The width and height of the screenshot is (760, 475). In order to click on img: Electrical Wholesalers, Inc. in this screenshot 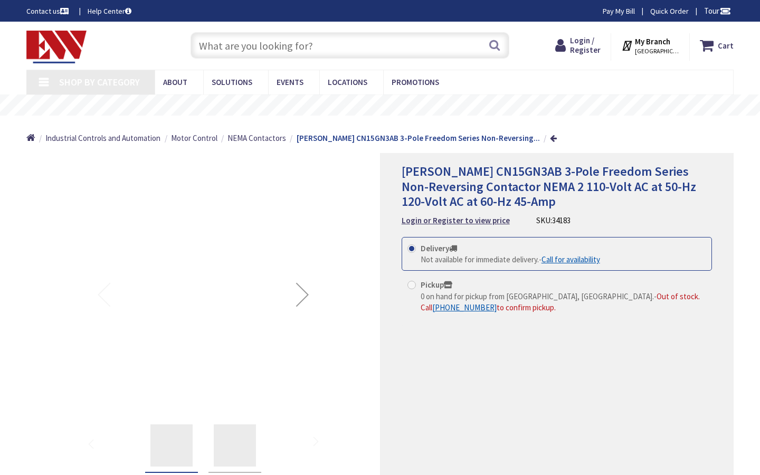, I will do `click(56, 47)`.